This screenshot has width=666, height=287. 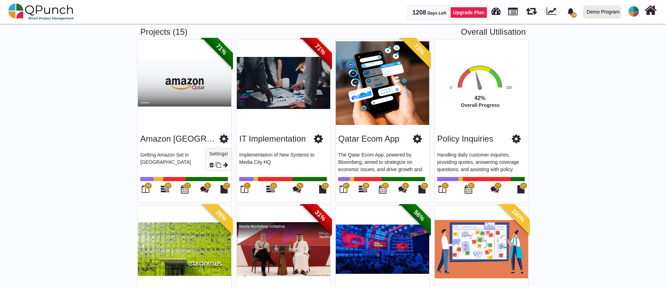 What do you see at coordinates (363, 191) in the screenshot?
I see `a: 28` at bounding box center [363, 191].